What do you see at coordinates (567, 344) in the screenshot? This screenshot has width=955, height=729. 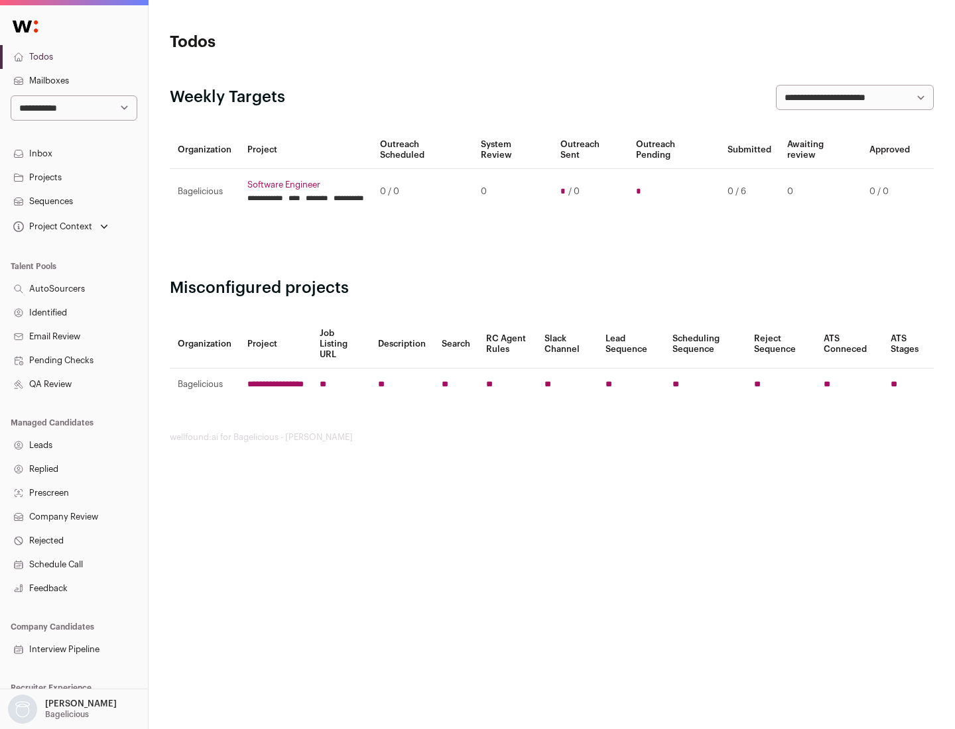 I see `th: Slack Channel` at bounding box center [567, 344].